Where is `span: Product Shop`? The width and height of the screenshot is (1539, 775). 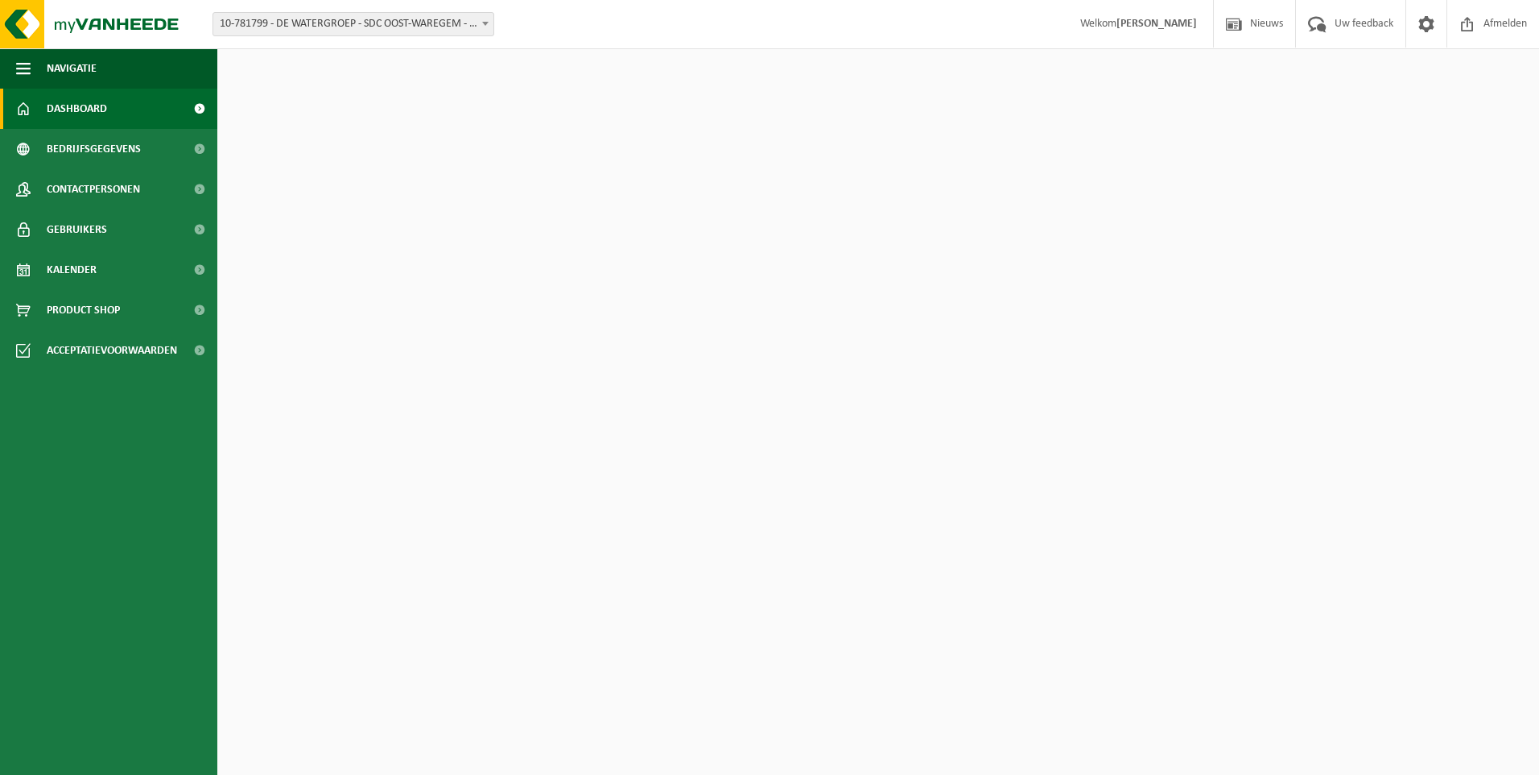 span: Product Shop is located at coordinates (83, 310).